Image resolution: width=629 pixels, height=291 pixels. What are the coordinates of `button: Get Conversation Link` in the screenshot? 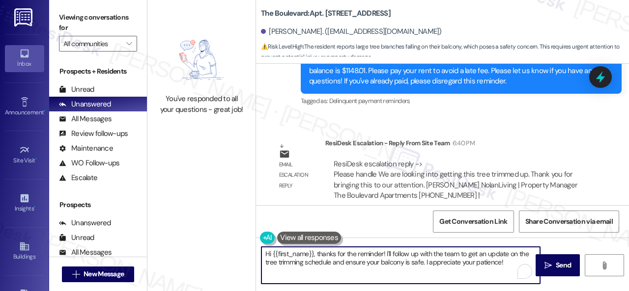 It's located at (473, 222).